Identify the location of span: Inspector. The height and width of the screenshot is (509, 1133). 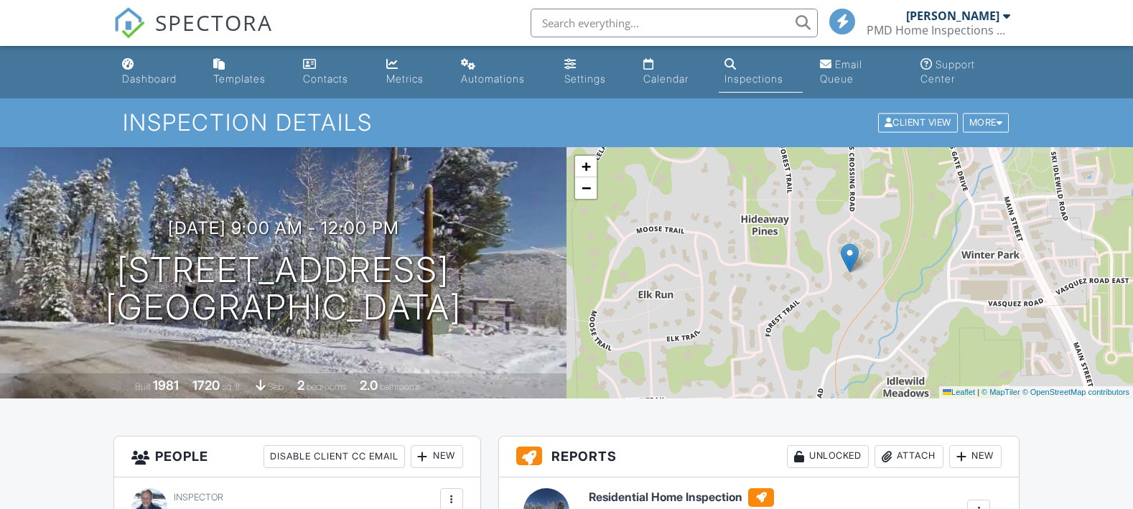
(198, 497).